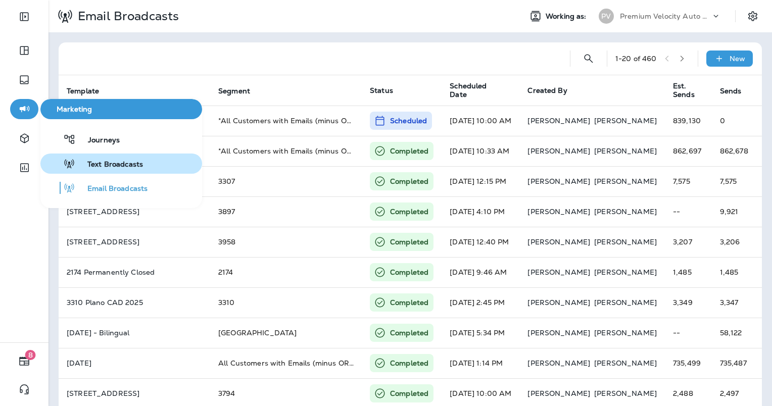  What do you see at coordinates (226, 303) in the screenshot?
I see `span: 3310` at bounding box center [226, 303].